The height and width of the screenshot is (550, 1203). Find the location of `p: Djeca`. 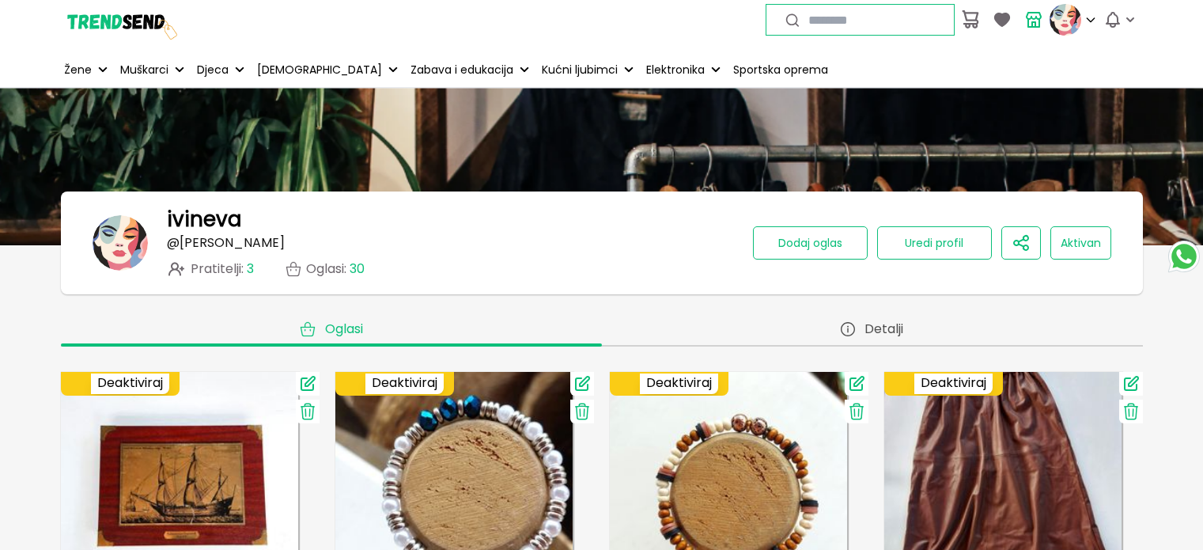

p: Djeca is located at coordinates (213, 70).